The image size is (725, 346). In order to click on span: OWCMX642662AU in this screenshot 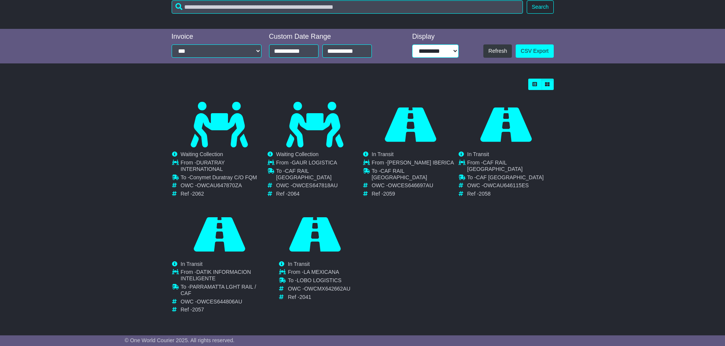, I will do `click(327, 289)`.